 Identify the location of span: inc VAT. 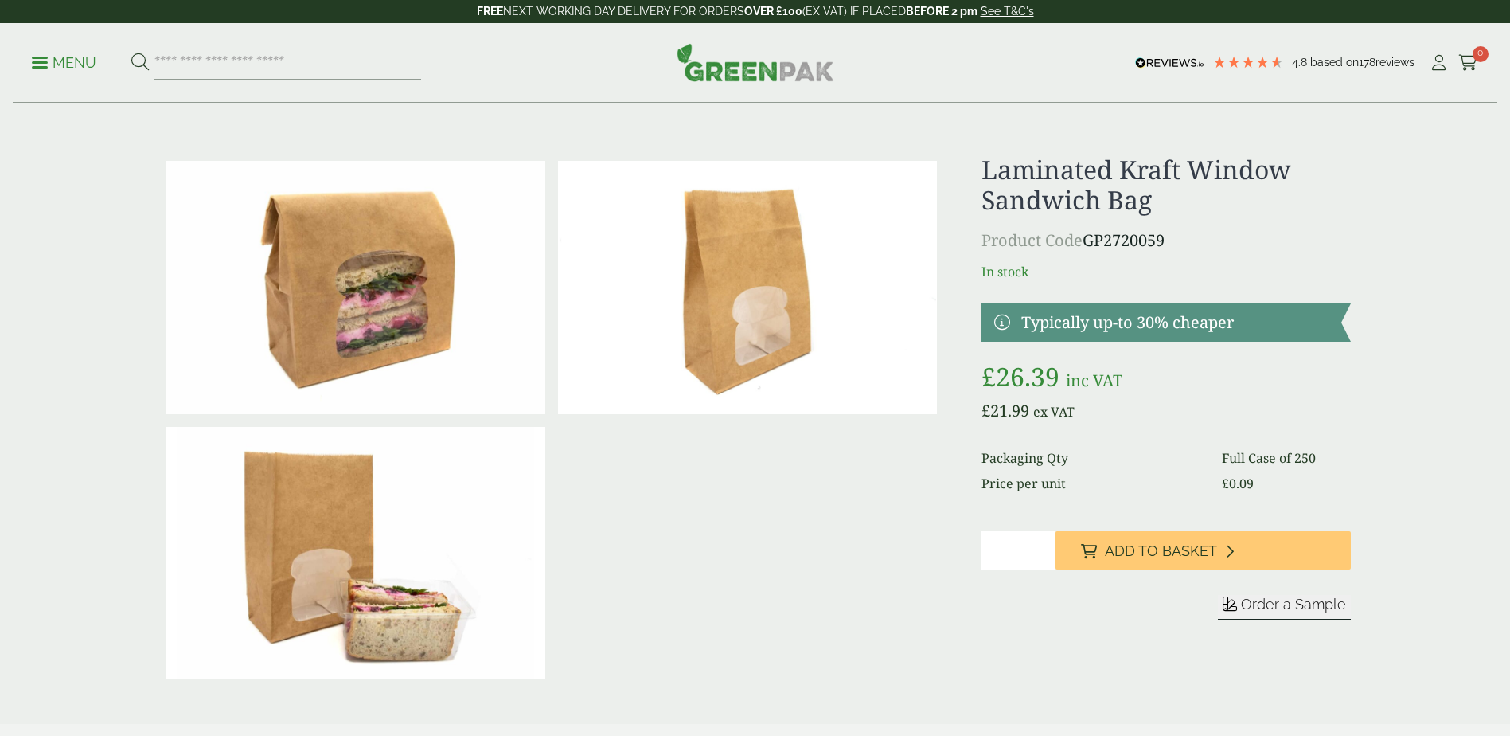
(1094, 380).